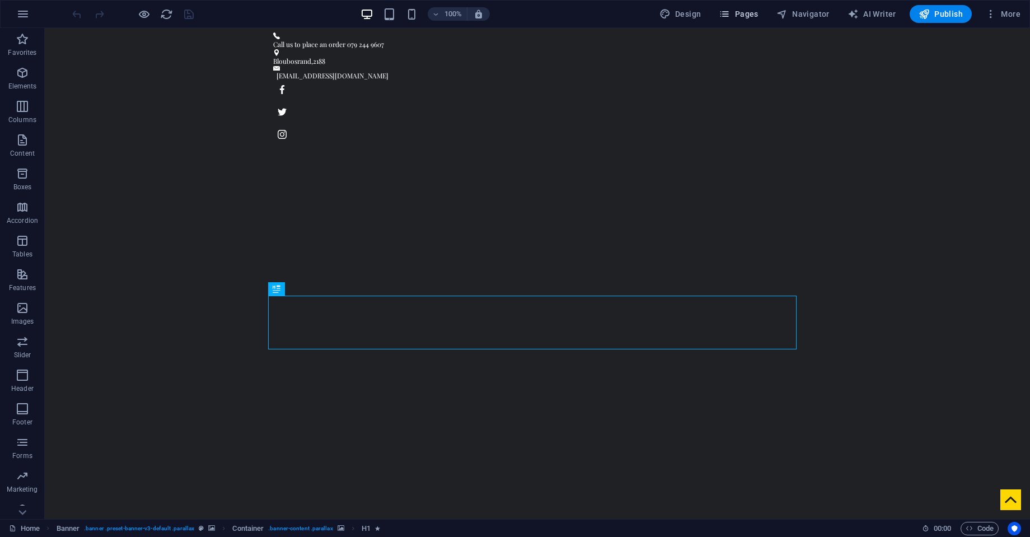 The image size is (1030, 537). What do you see at coordinates (680, 14) in the screenshot?
I see `button: Design` at bounding box center [680, 14].